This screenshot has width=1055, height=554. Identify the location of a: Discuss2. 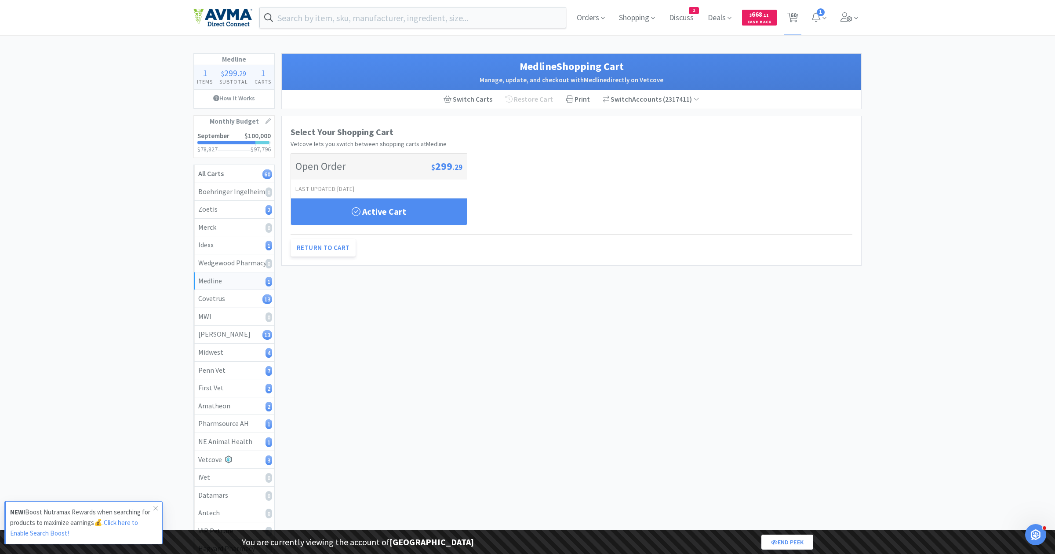
(682, 18).